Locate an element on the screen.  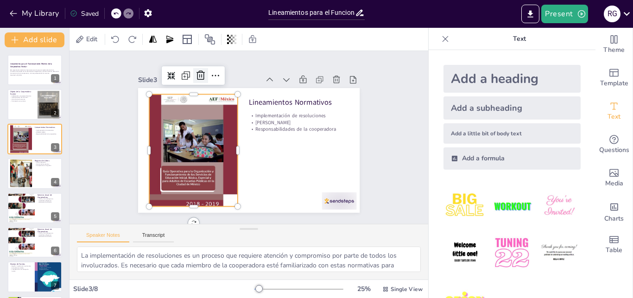
button: Add slide is located at coordinates (34, 40).